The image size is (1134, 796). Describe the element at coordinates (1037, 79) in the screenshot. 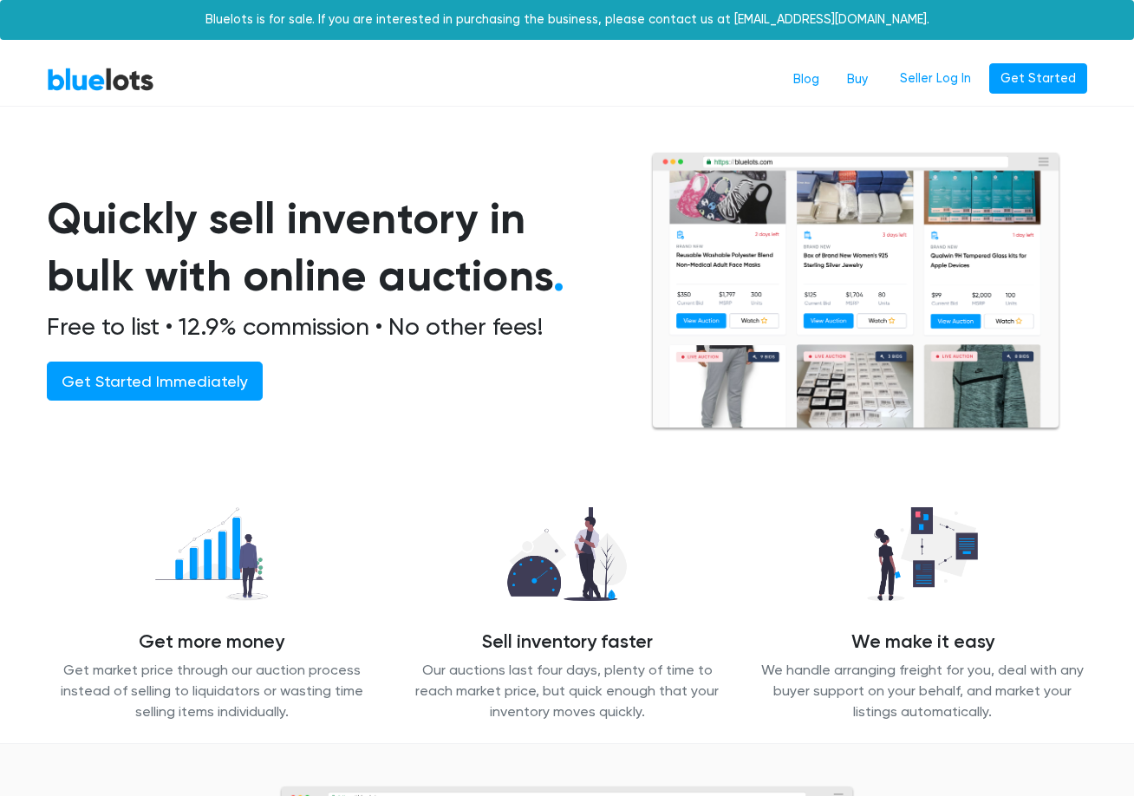

I see `a: Get Started` at that location.